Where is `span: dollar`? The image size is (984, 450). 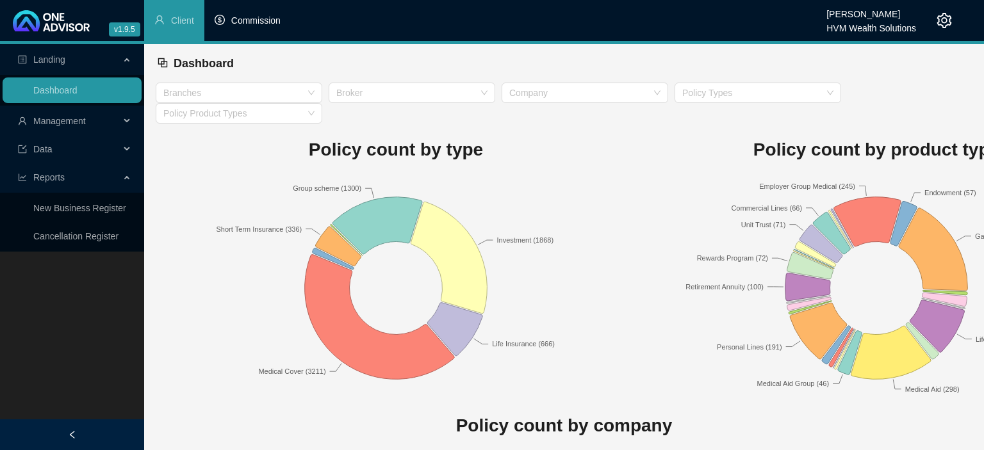
span: dollar is located at coordinates (220, 20).